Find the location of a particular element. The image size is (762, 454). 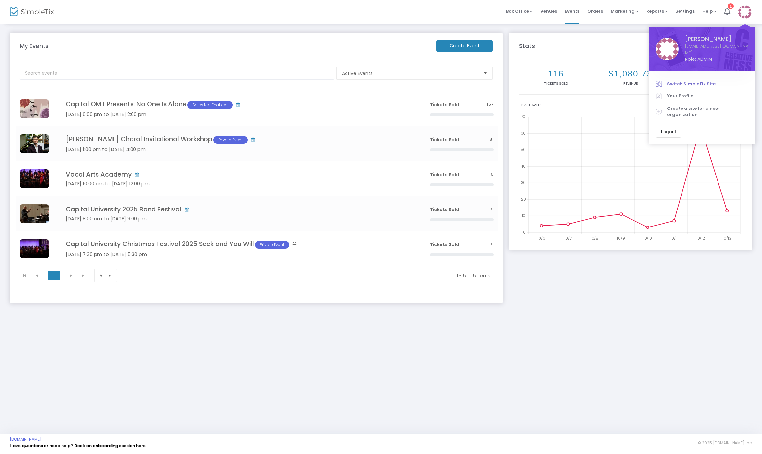

a: Your Profile is located at coordinates (702, 96).